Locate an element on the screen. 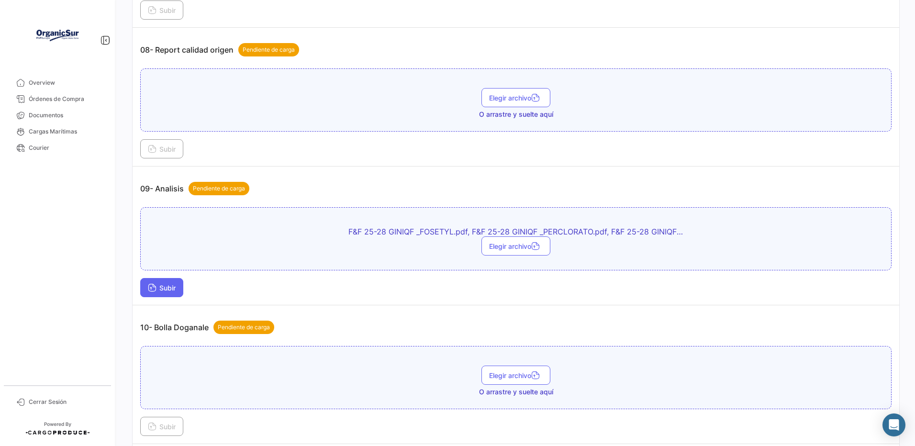 The image size is (915, 446). p: 09- Analisis is located at coordinates (195, 189).